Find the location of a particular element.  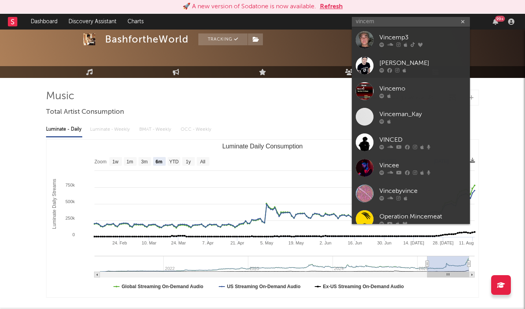

text: US Streaming On-Demand Audio is located at coordinates (263, 286).